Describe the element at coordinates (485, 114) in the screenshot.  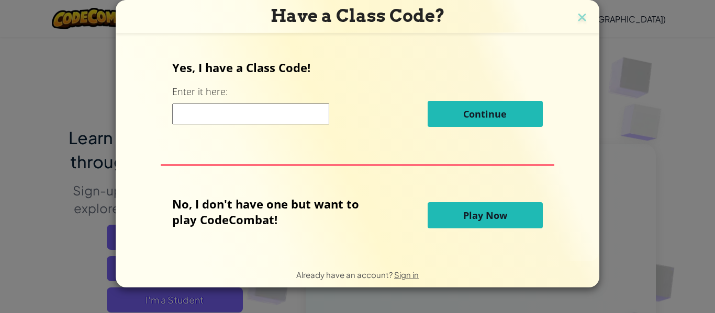
I see `button: Continue` at that location.